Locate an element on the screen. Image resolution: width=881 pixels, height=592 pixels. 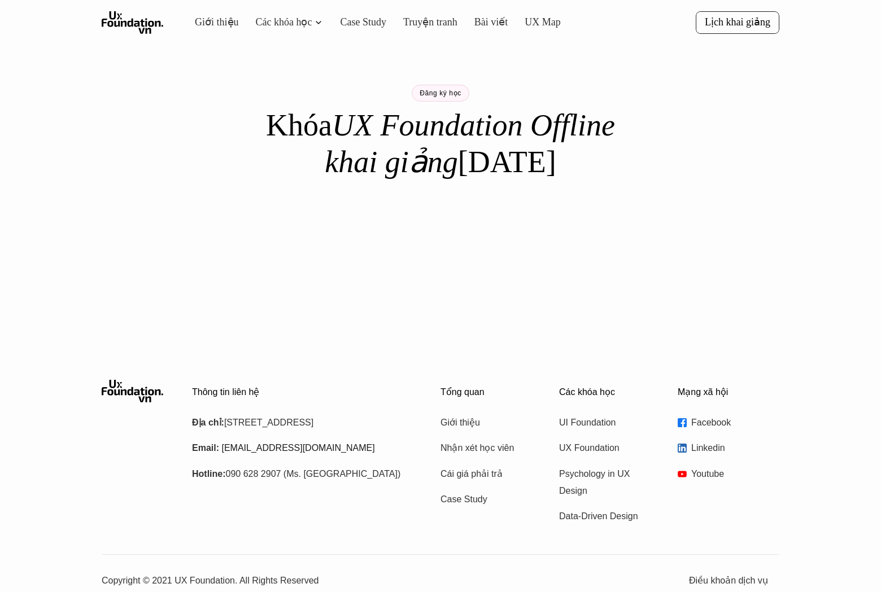
strong: Email: is located at coordinates (206, 448).